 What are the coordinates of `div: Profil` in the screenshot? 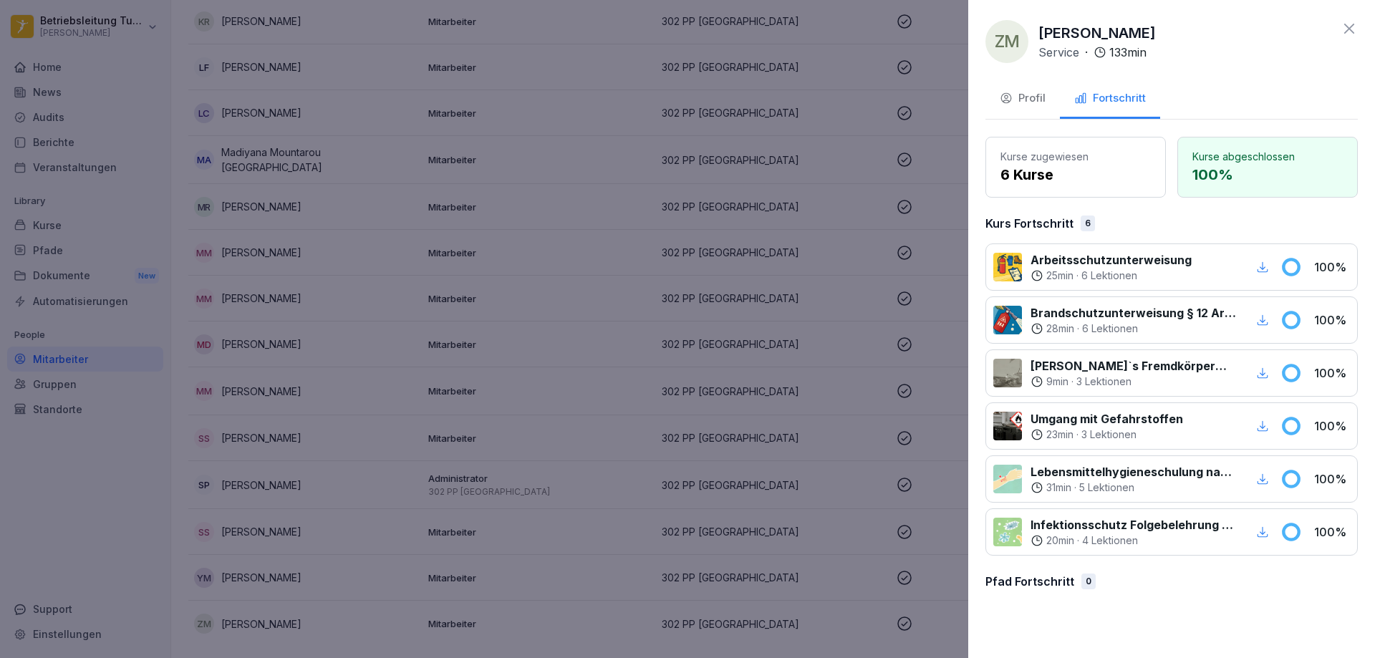 It's located at (1023, 98).